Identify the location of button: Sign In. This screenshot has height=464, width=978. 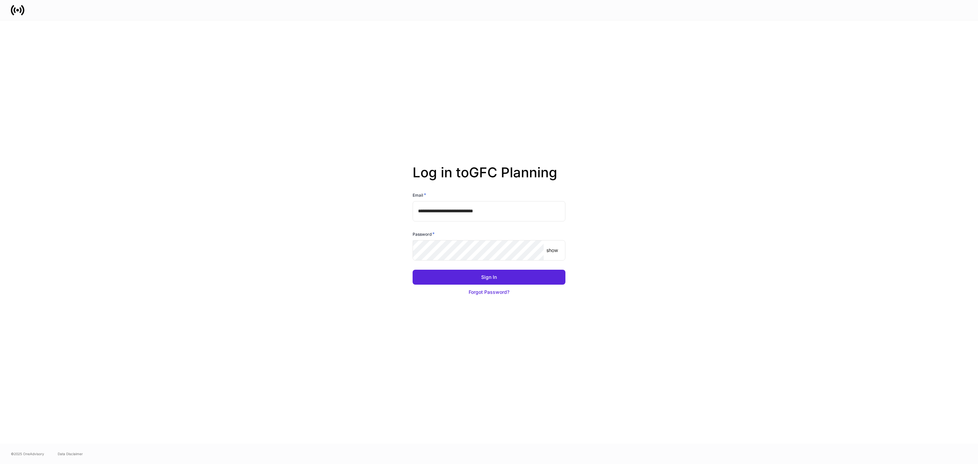
(489, 277).